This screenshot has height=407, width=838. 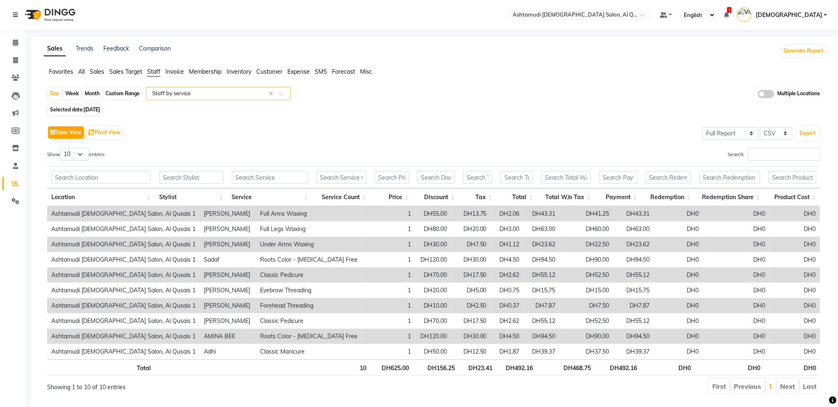 I want to click on input: Search Discount, so click(x=436, y=177).